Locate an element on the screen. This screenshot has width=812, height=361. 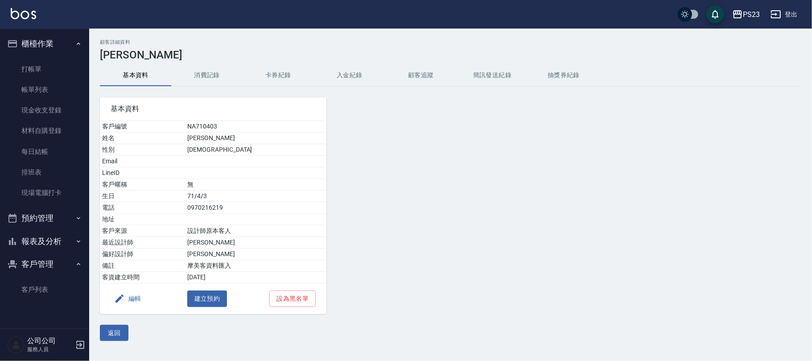
td: LineID is located at coordinates (142, 173).